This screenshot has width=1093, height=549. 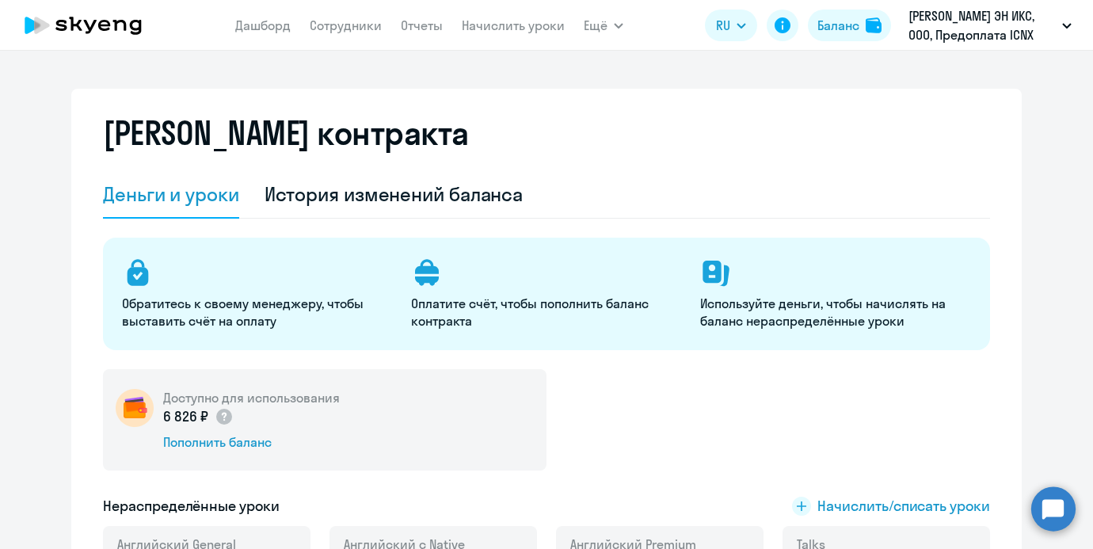 I want to click on button: Балансbalance, so click(x=849, y=25).